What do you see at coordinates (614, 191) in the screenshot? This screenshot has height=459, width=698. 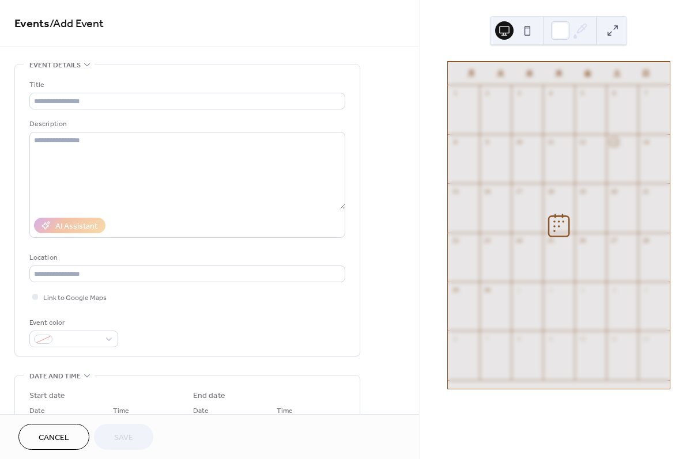 I see `div: 20` at bounding box center [614, 191].